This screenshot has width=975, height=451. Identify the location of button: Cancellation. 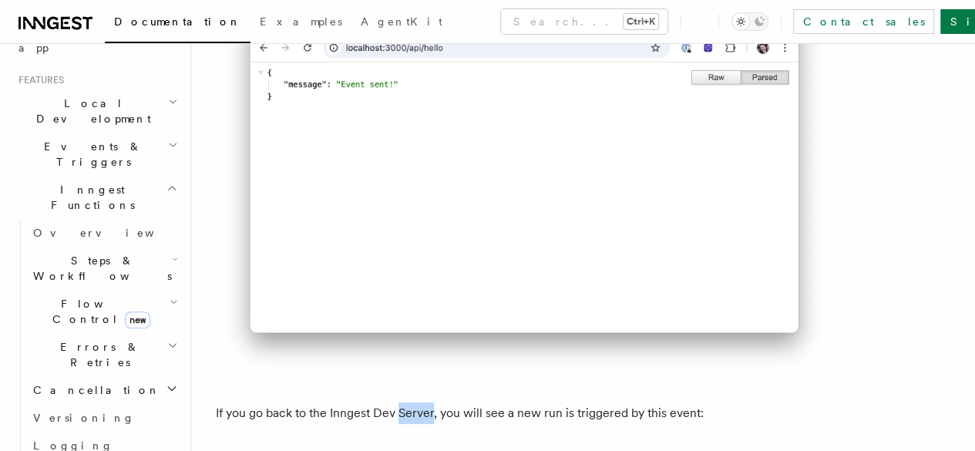
(104, 390).